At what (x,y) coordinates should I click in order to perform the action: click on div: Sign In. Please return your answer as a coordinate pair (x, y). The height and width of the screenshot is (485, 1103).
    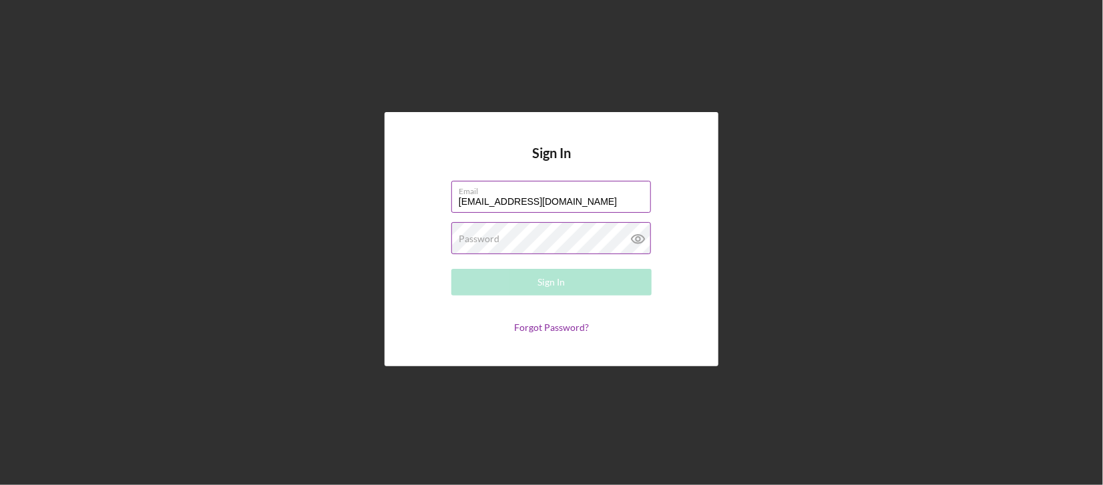
    Looking at the image, I should click on (551, 282).